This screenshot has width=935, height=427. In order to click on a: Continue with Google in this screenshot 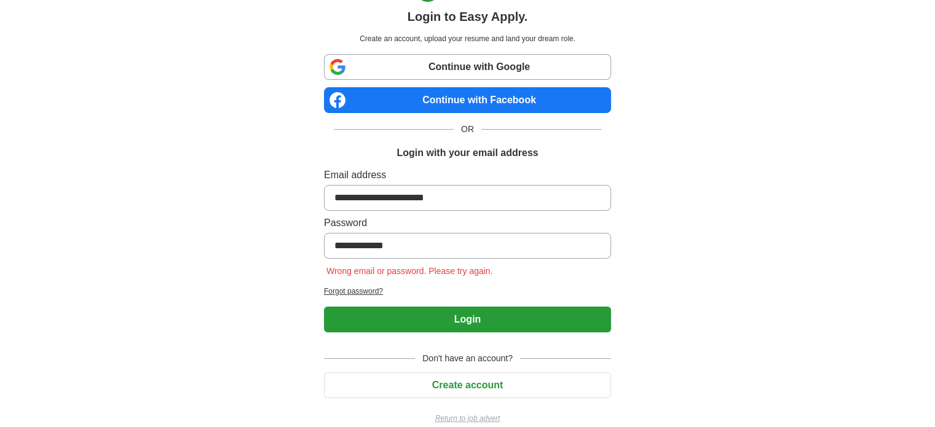, I will do `click(467, 67)`.